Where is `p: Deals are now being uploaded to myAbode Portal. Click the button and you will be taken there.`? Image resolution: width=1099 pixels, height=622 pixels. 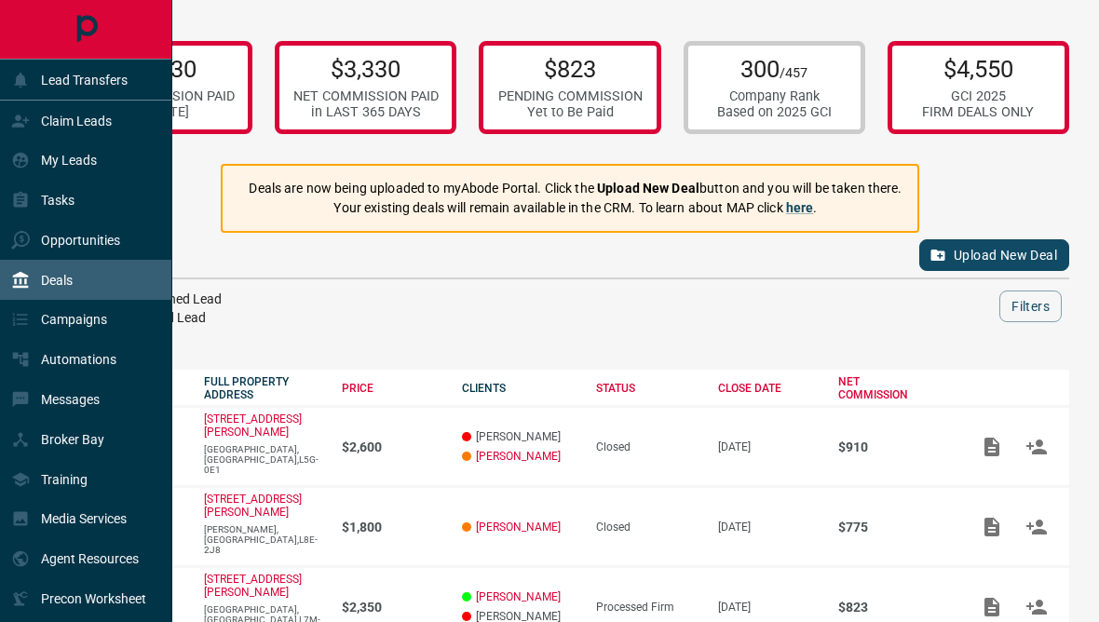 p: Deals are now being uploaded to myAbode Portal. Click the button and you will be taken there. is located at coordinates (575, 188).